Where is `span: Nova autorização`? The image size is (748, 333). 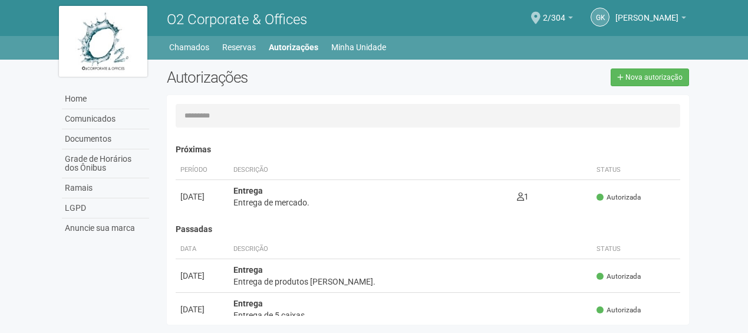
span: Nova autorização is located at coordinates (654, 77).